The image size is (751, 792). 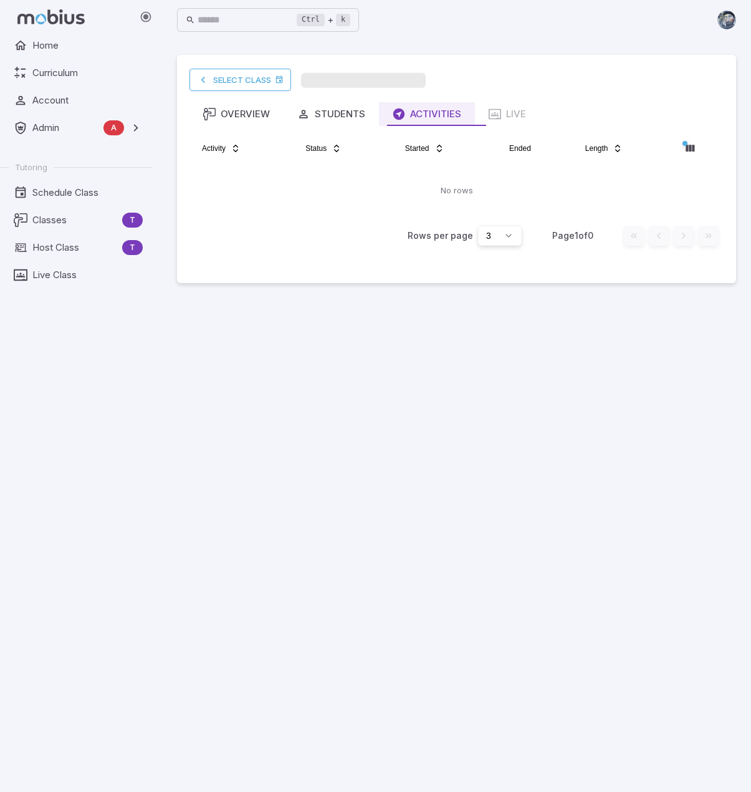 I want to click on span: Account, so click(x=87, y=100).